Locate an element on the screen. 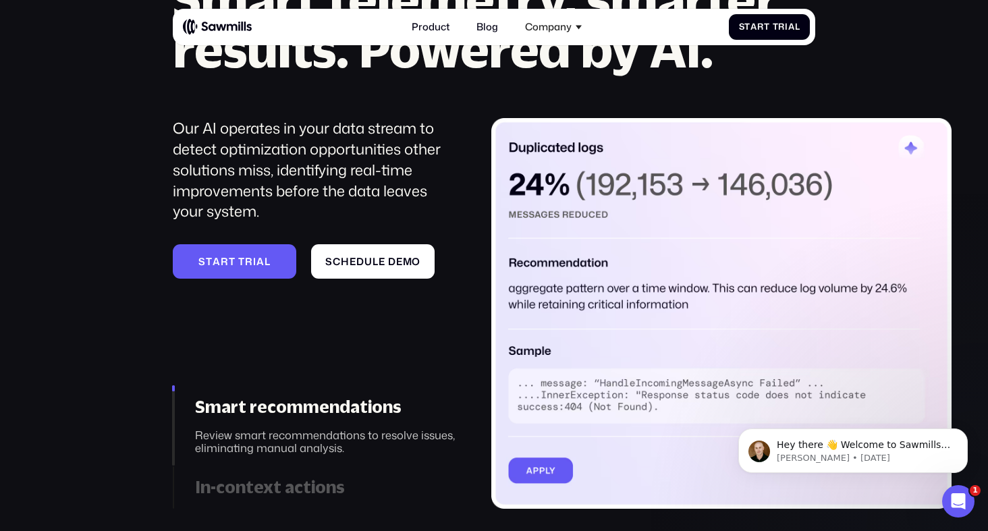  span: c is located at coordinates (337, 262).